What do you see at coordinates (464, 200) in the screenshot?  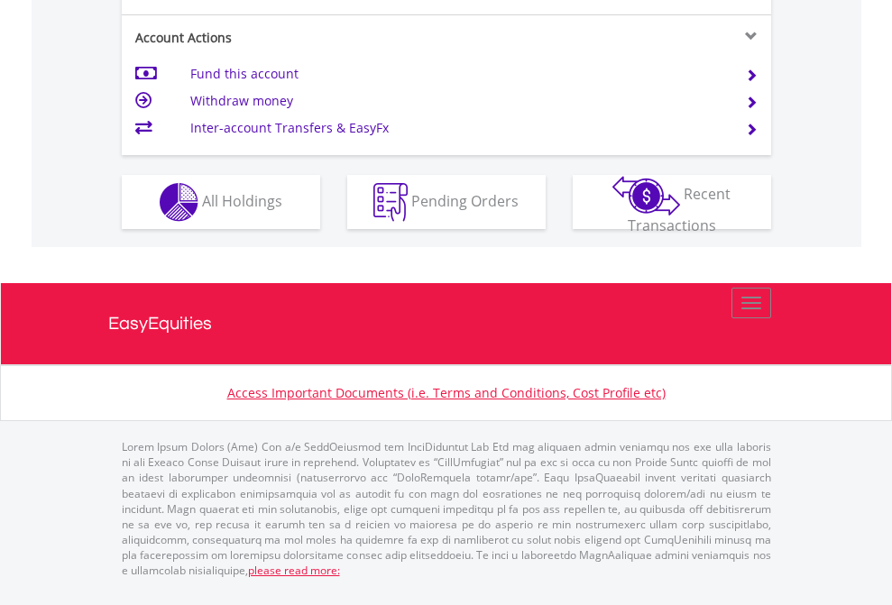 I see `span: Pending Orders` at bounding box center [464, 200].